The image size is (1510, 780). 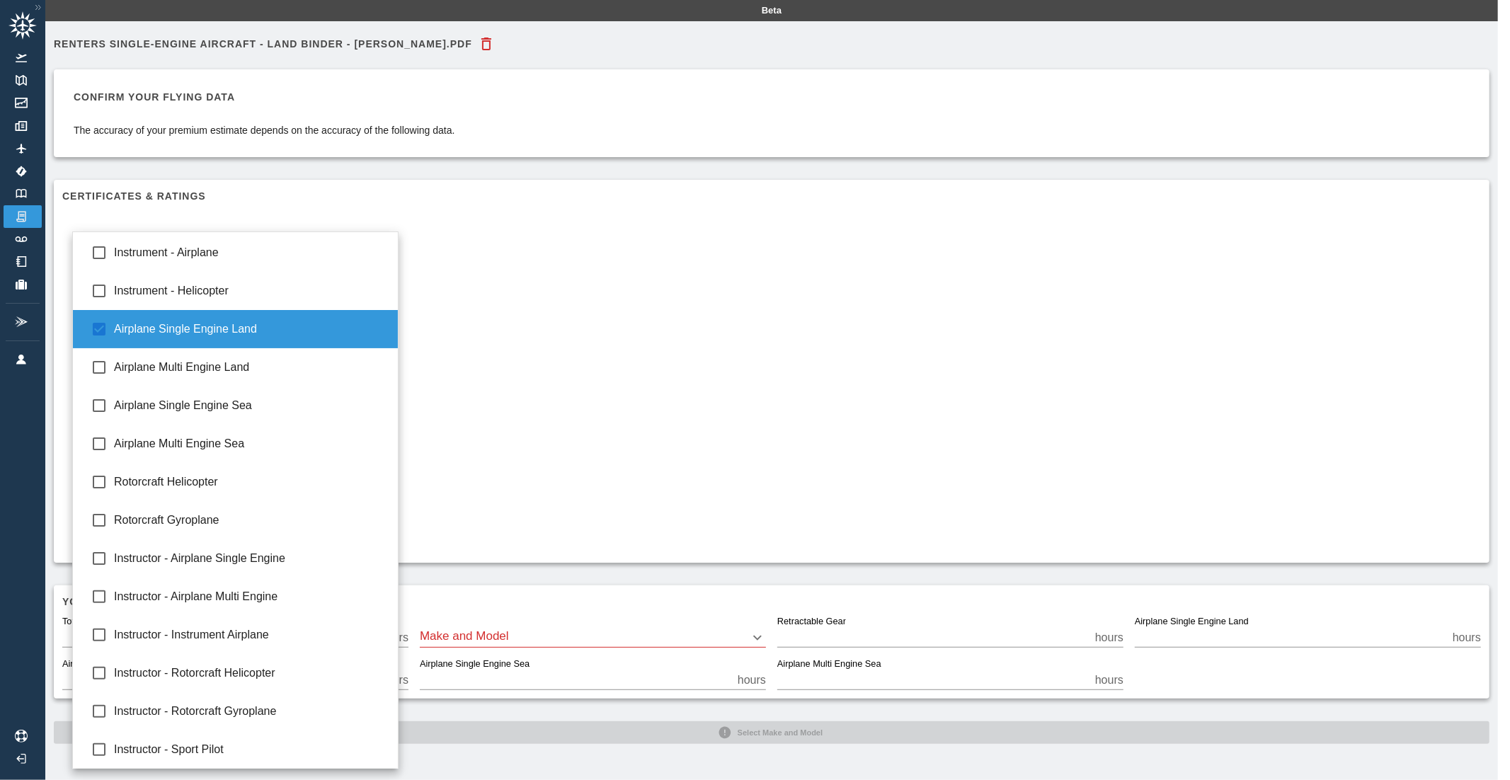 I want to click on span: Instructor - Airplane Single Engine, so click(x=250, y=559).